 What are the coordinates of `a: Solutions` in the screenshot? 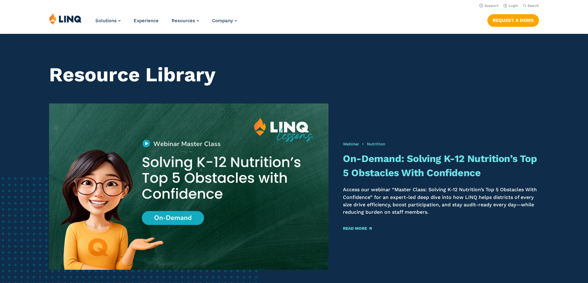 It's located at (108, 21).